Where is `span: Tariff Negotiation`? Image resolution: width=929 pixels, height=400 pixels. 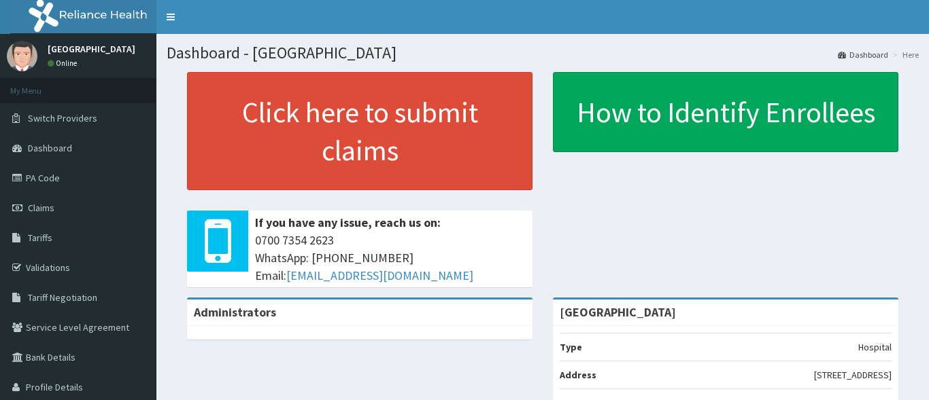
span: Tariff Negotiation is located at coordinates (63, 298).